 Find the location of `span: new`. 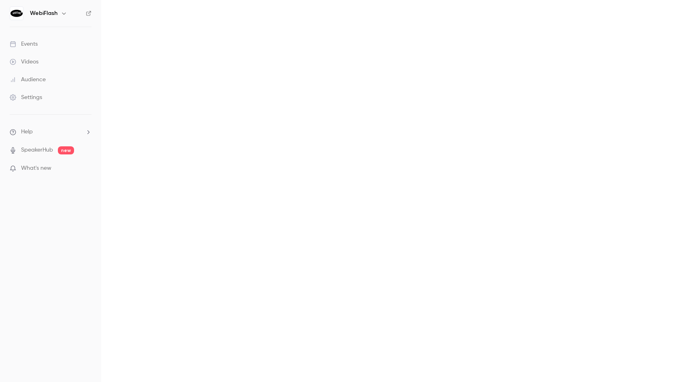

span: new is located at coordinates (66, 151).